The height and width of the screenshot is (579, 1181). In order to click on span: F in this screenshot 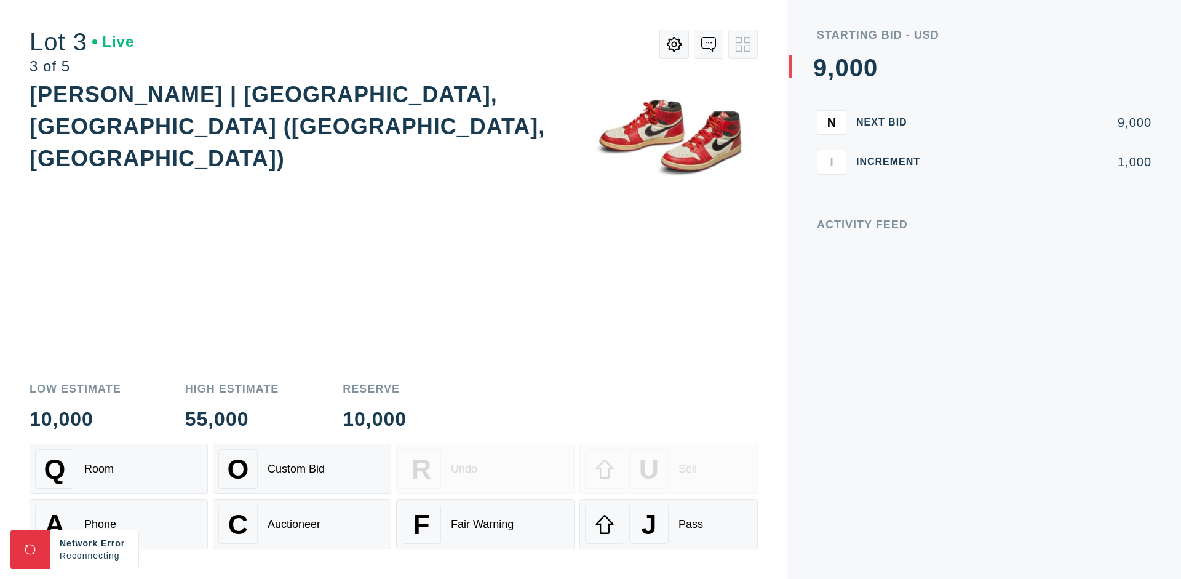, I will do `click(421, 524)`.